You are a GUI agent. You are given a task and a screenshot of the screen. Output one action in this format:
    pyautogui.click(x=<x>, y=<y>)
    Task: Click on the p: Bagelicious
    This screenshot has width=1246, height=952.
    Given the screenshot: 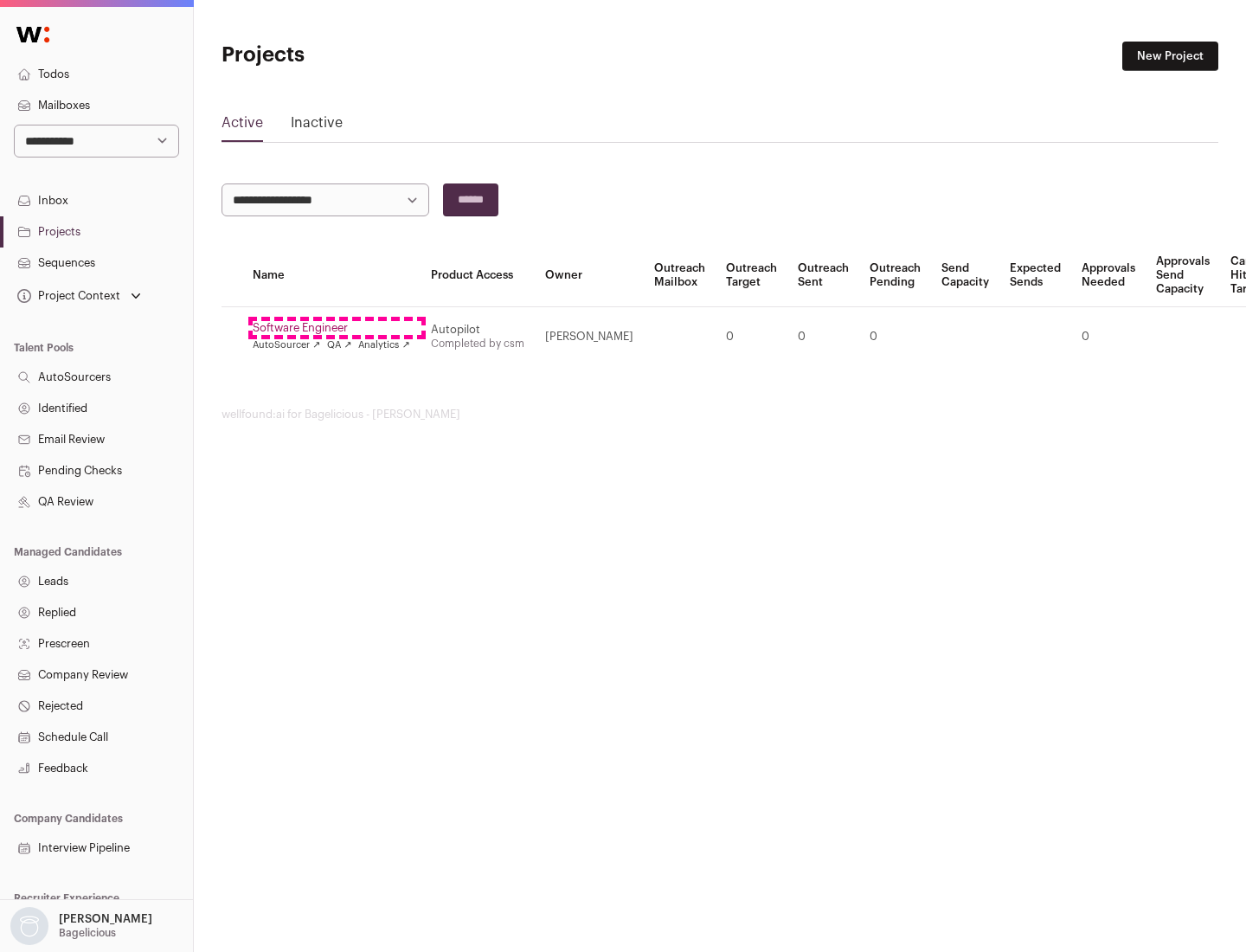 What is the action you would take?
    pyautogui.click(x=88, y=933)
    